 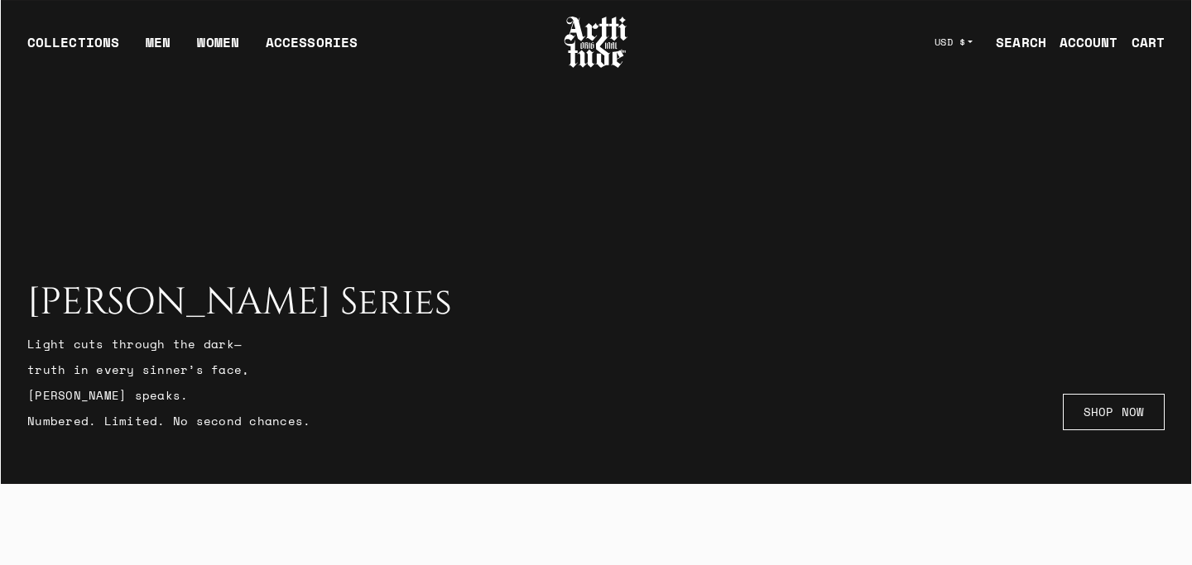 What do you see at coordinates (1014, 42) in the screenshot?
I see `a: SEARCH` at bounding box center [1014, 42].